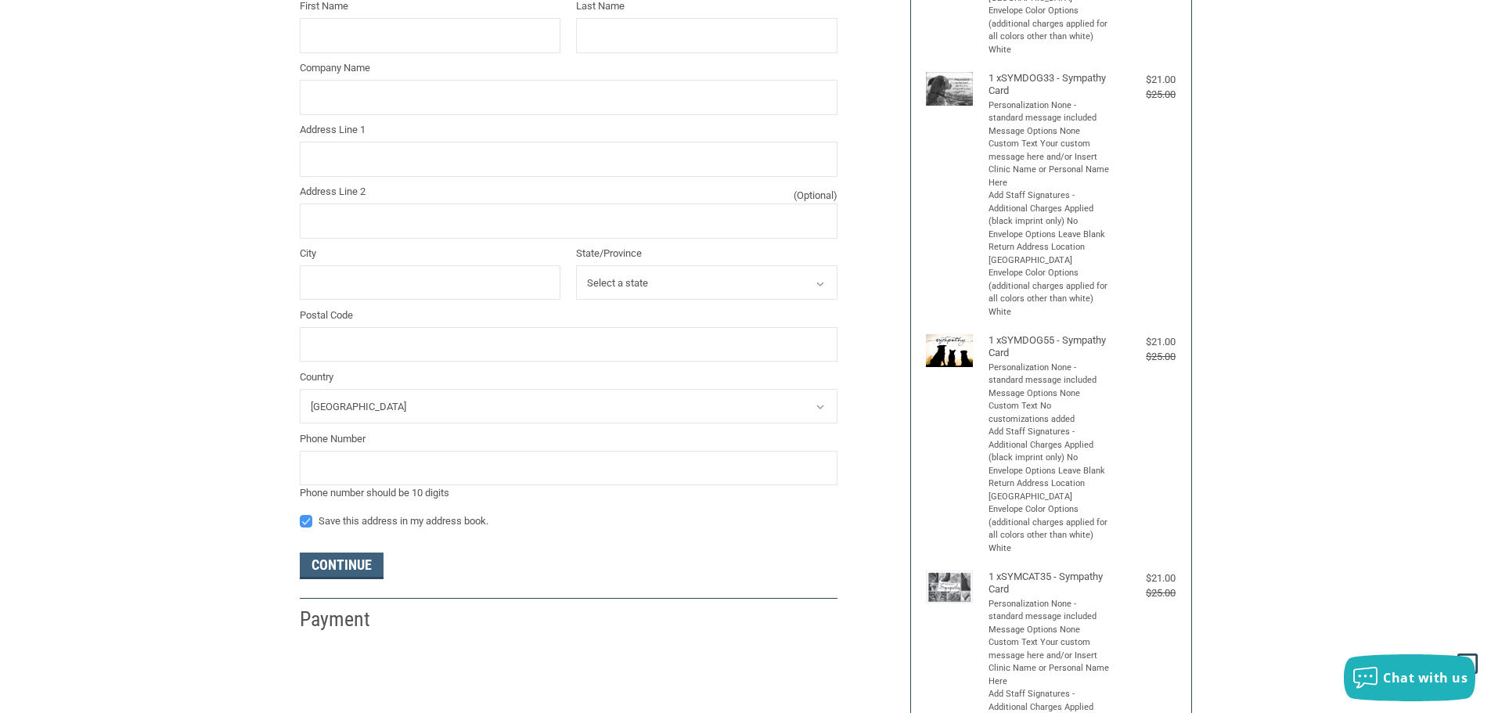 This screenshot has height=713, width=1491. I want to click on label: Phone Number, so click(568, 439).